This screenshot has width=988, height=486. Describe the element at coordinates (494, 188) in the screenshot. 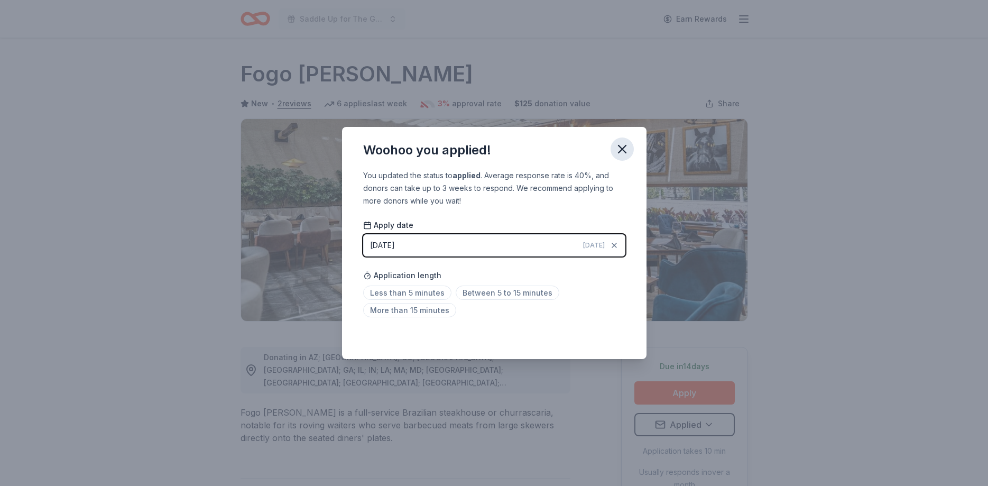

I see `div: You updated the status to . Average response rate is 40%, and donors can take up to 3 weeks to re...` at that location.